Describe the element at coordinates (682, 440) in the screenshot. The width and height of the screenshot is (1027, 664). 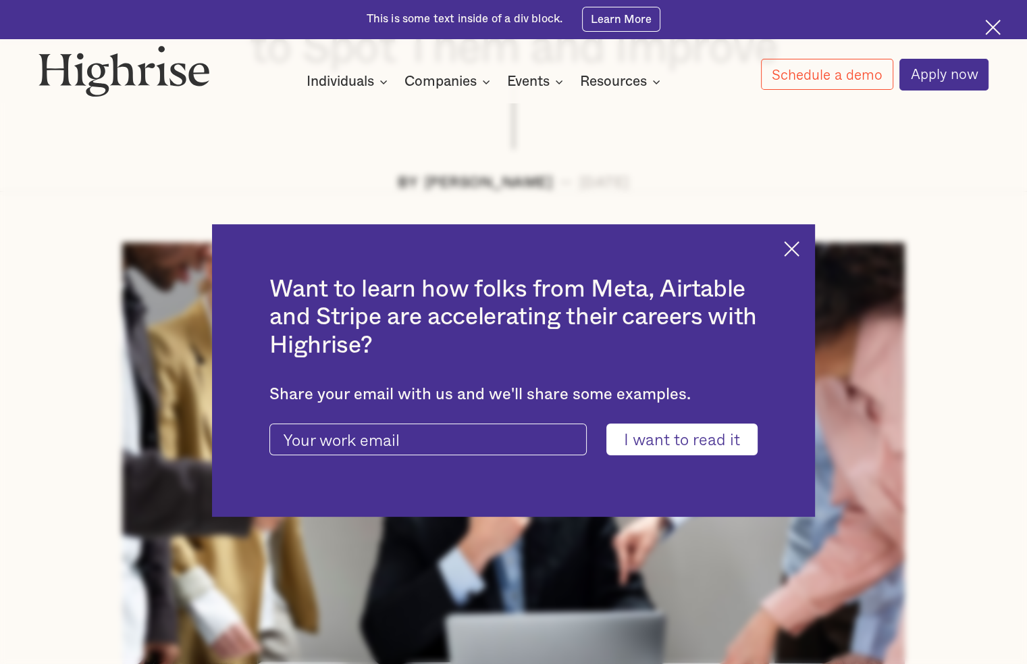
I see `input: I want to read it` at that location.